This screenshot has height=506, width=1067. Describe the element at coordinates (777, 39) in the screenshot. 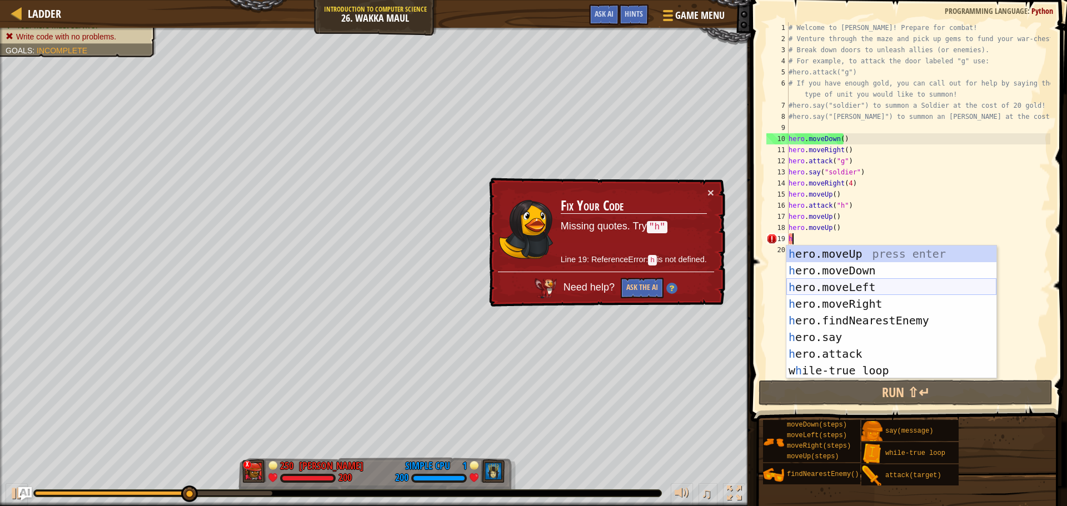

I see `div: 2` at that location.